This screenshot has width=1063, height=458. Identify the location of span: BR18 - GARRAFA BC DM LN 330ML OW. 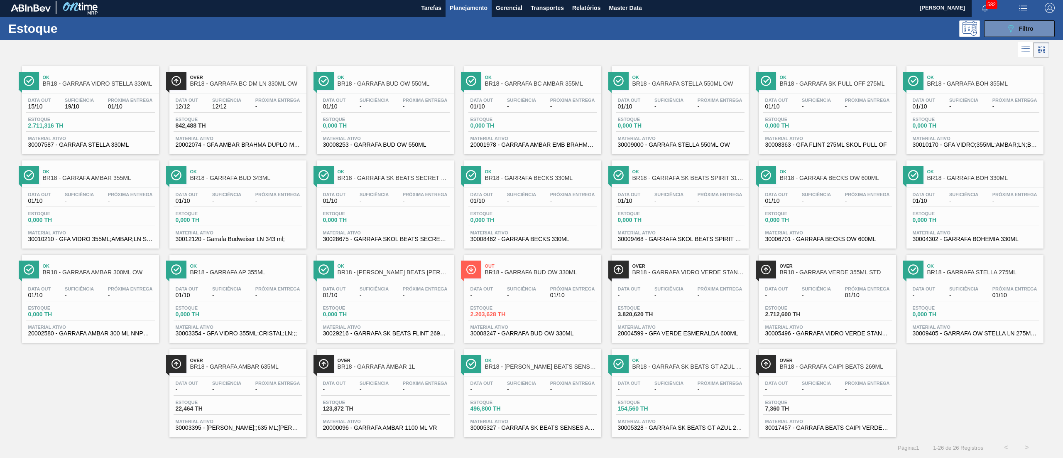
(246, 83).